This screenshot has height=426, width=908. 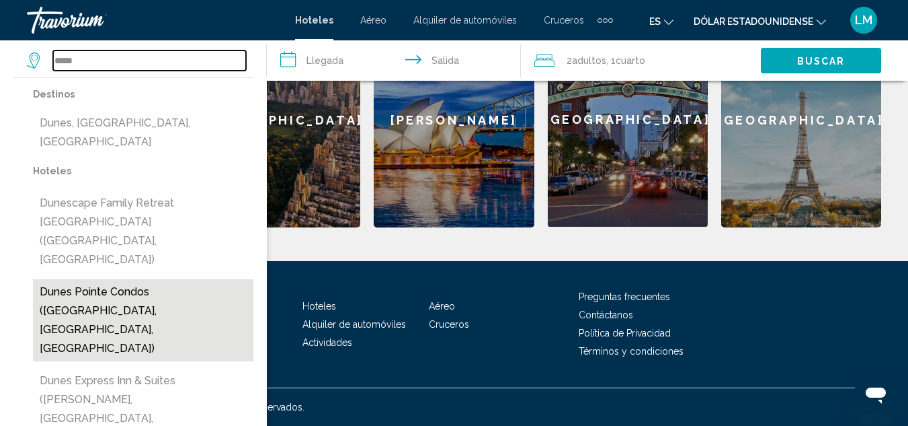 What do you see at coordinates (605, 20) in the screenshot?
I see `button: Elementos de navegación adicionales` at bounding box center [605, 20].